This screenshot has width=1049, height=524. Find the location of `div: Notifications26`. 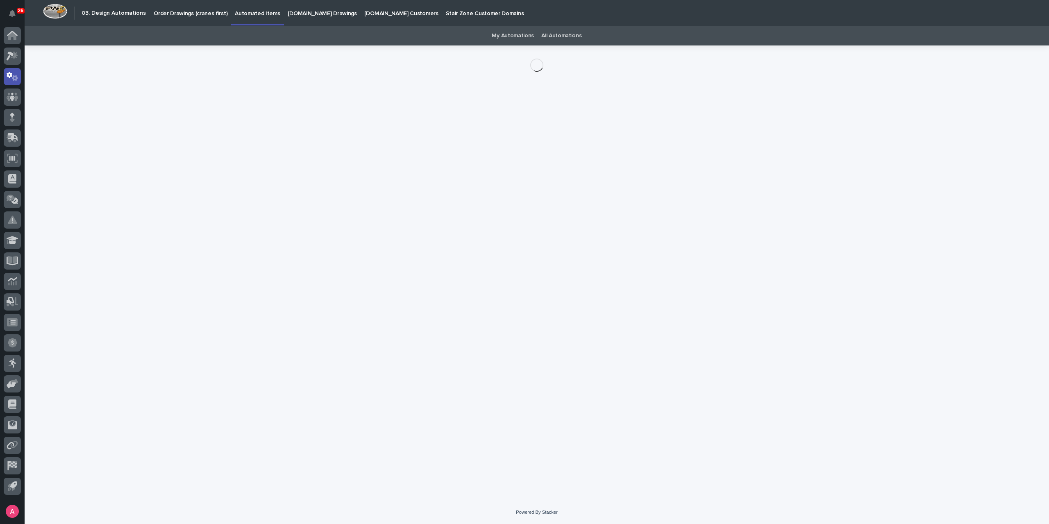

div: Notifications26 is located at coordinates (16, 16).